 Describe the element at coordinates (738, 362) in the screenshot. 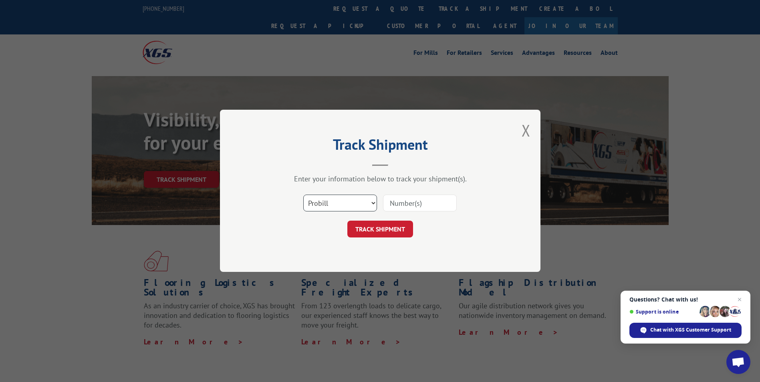

I see `a: Open chat` at that location.